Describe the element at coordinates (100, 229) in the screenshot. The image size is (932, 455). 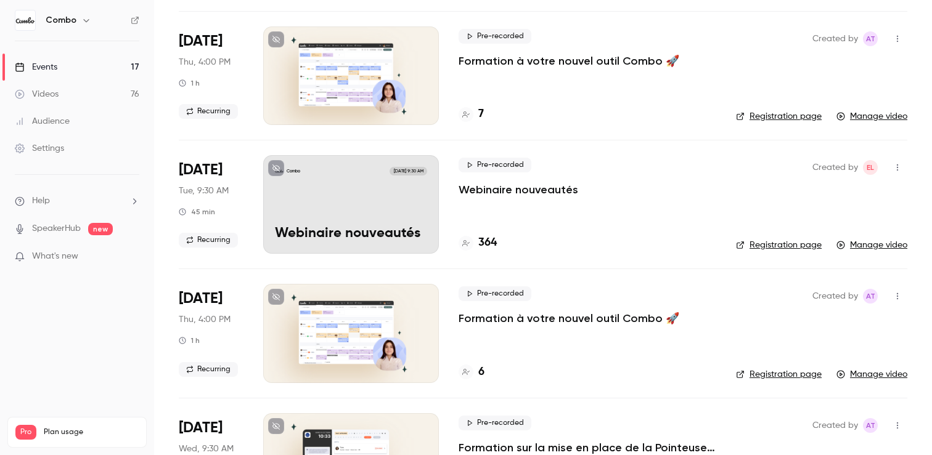
I see `span: new` at that location.